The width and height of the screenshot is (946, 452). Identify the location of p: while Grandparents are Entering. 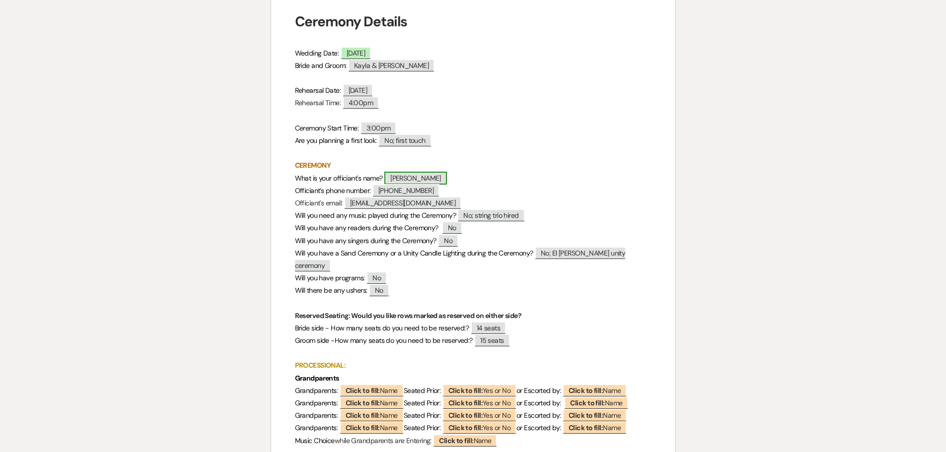
(473, 441).